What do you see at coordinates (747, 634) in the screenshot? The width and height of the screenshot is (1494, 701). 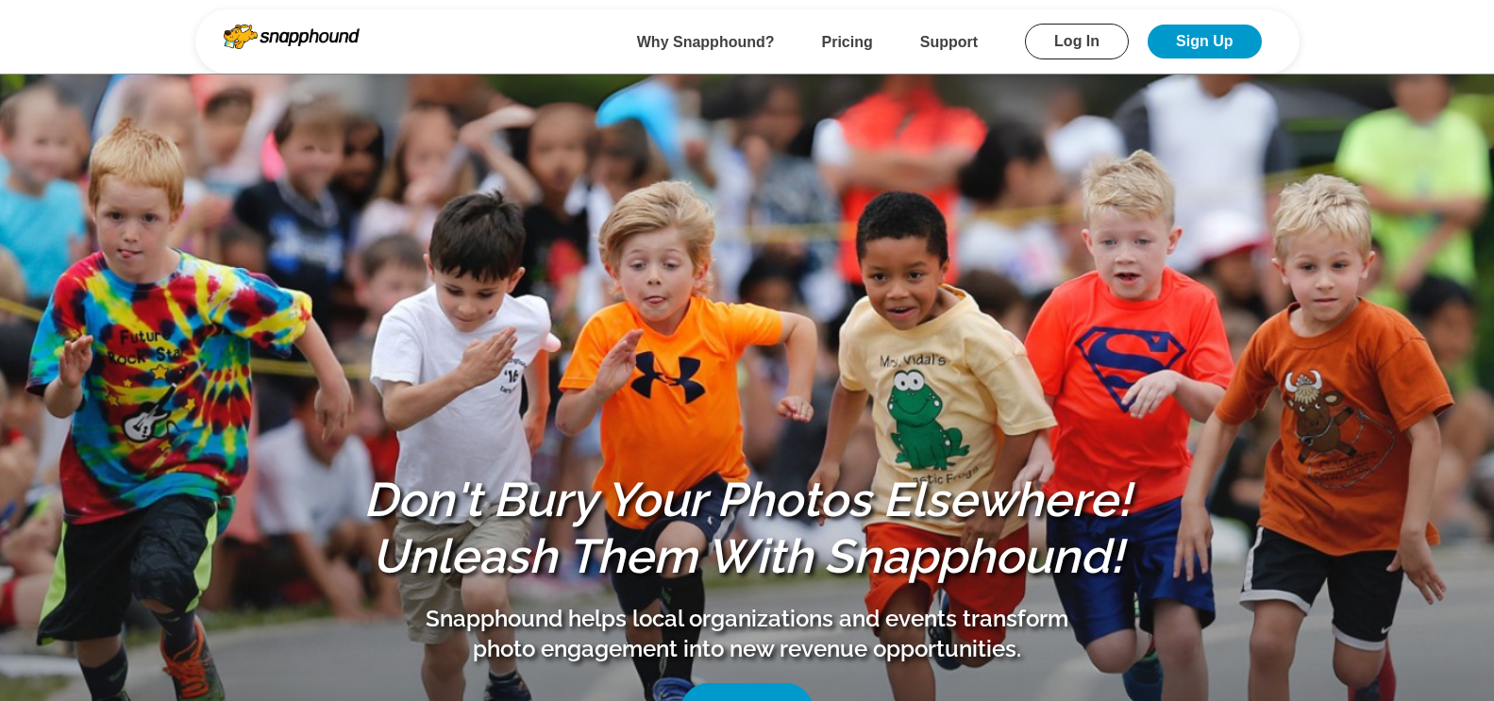 I see `p: Snapphound helps local organizations and events transform photo engagement into new revenue oppor...` at bounding box center [747, 634].